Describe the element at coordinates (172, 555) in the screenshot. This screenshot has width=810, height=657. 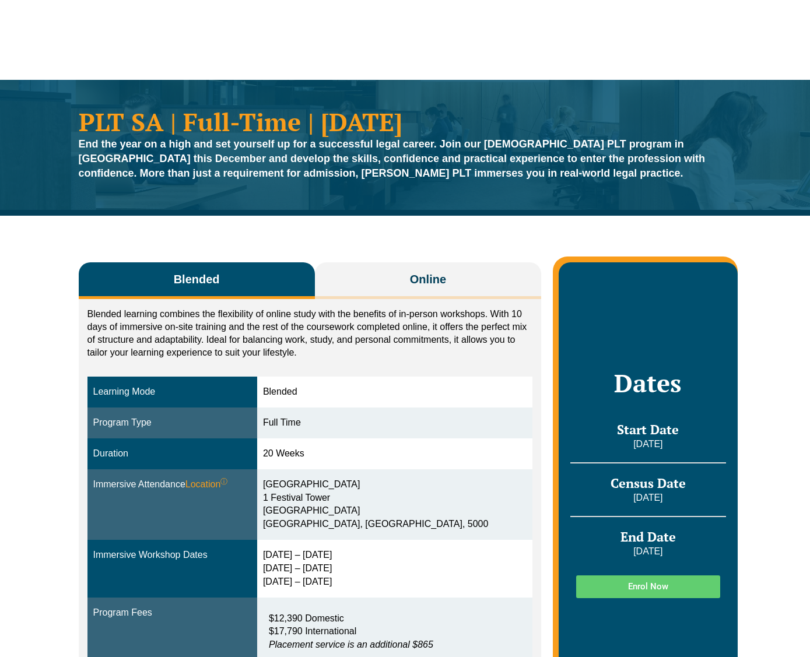
I see `div: Immersive Workshop Dates` at that location.